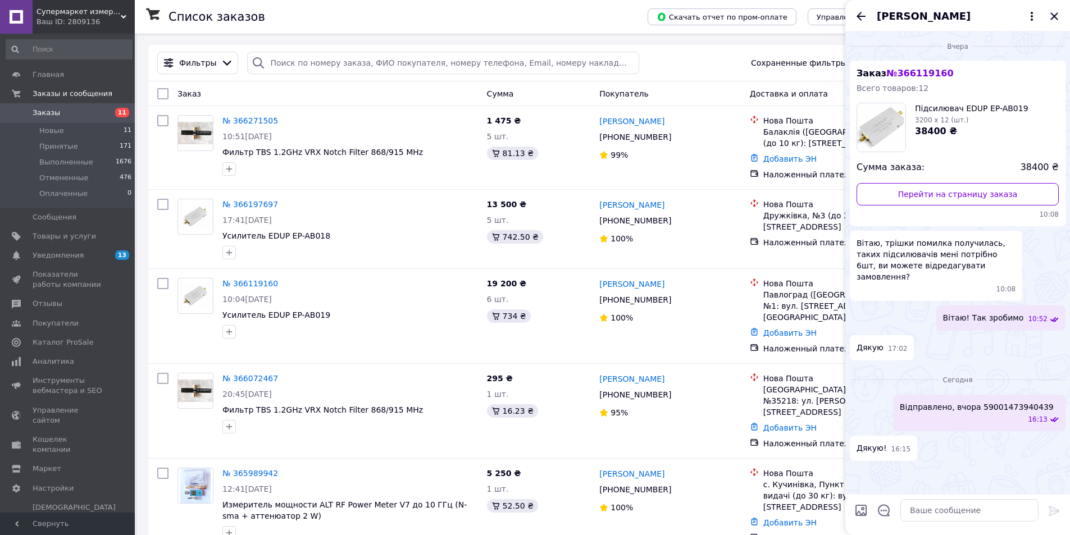 Image resolution: width=1070 pixels, height=535 pixels. What do you see at coordinates (624, 94) in the screenshot?
I see `span: Покупатель` at bounding box center [624, 94].